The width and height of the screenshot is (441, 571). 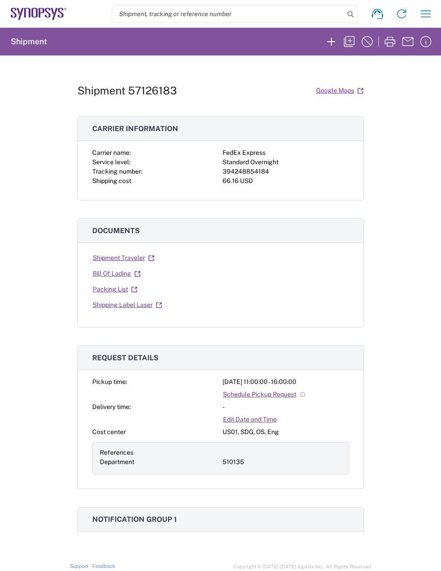 I want to click on a: Support, so click(x=81, y=566).